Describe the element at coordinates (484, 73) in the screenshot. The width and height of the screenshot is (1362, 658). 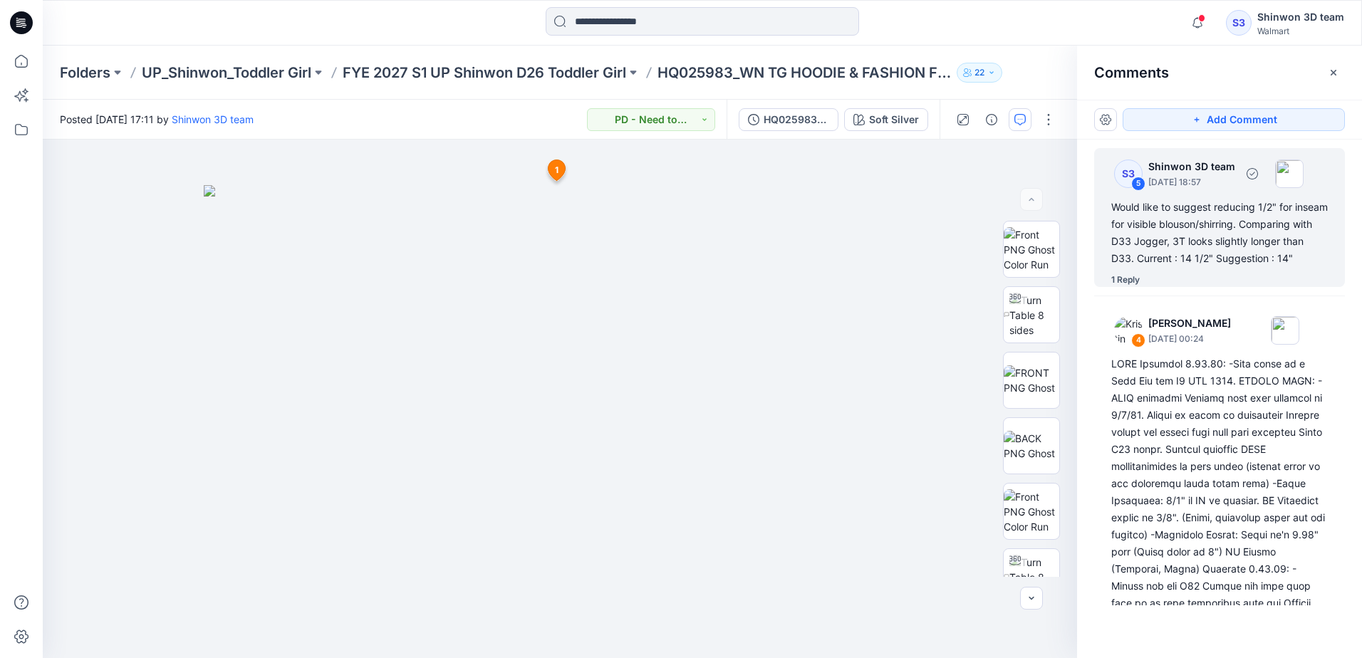
I see `p: FYE 2027 S1 UP Shinwon D26 Toddler Girl` at that location.